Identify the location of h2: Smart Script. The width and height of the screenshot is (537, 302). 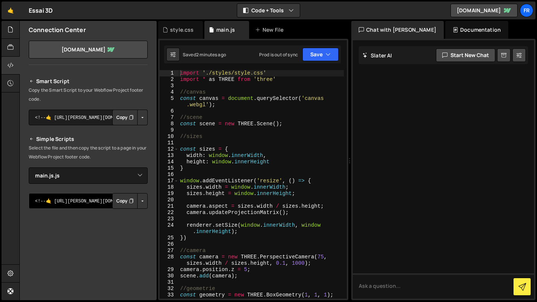
(88, 81).